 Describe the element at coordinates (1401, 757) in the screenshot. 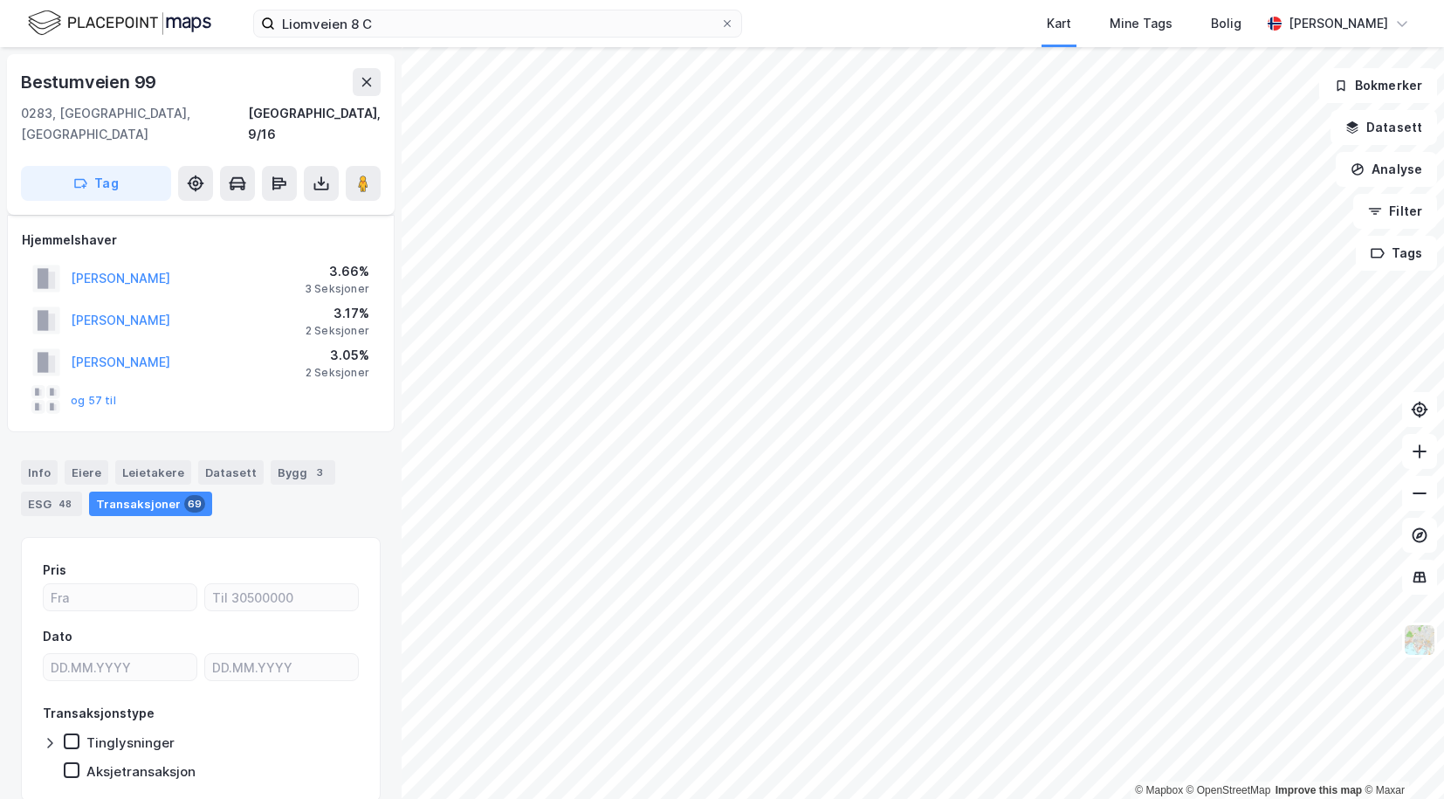

I see `div: Chat Widget` at that location.